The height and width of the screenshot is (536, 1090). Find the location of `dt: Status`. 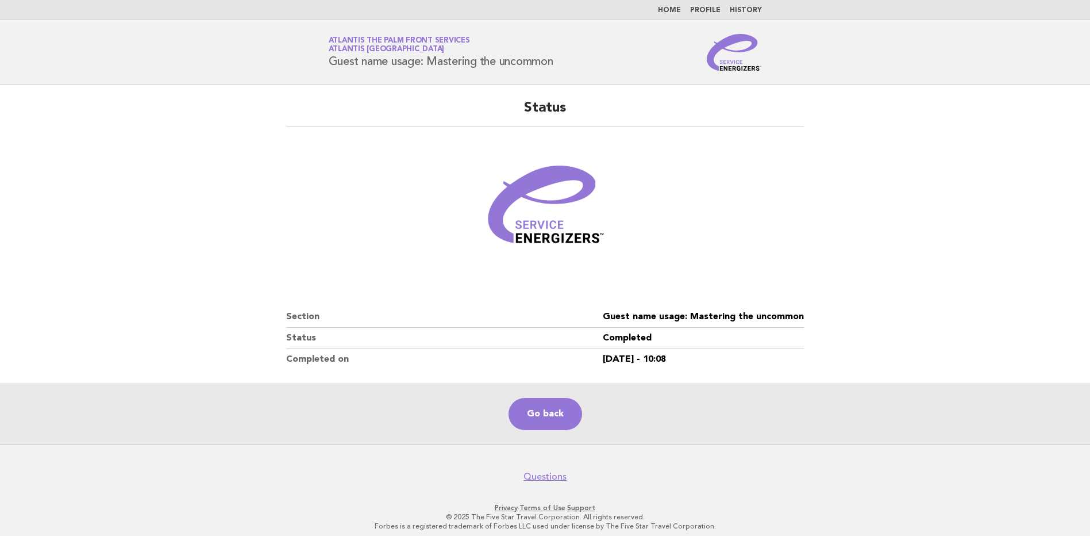

dt: Status is located at coordinates (444, 338).